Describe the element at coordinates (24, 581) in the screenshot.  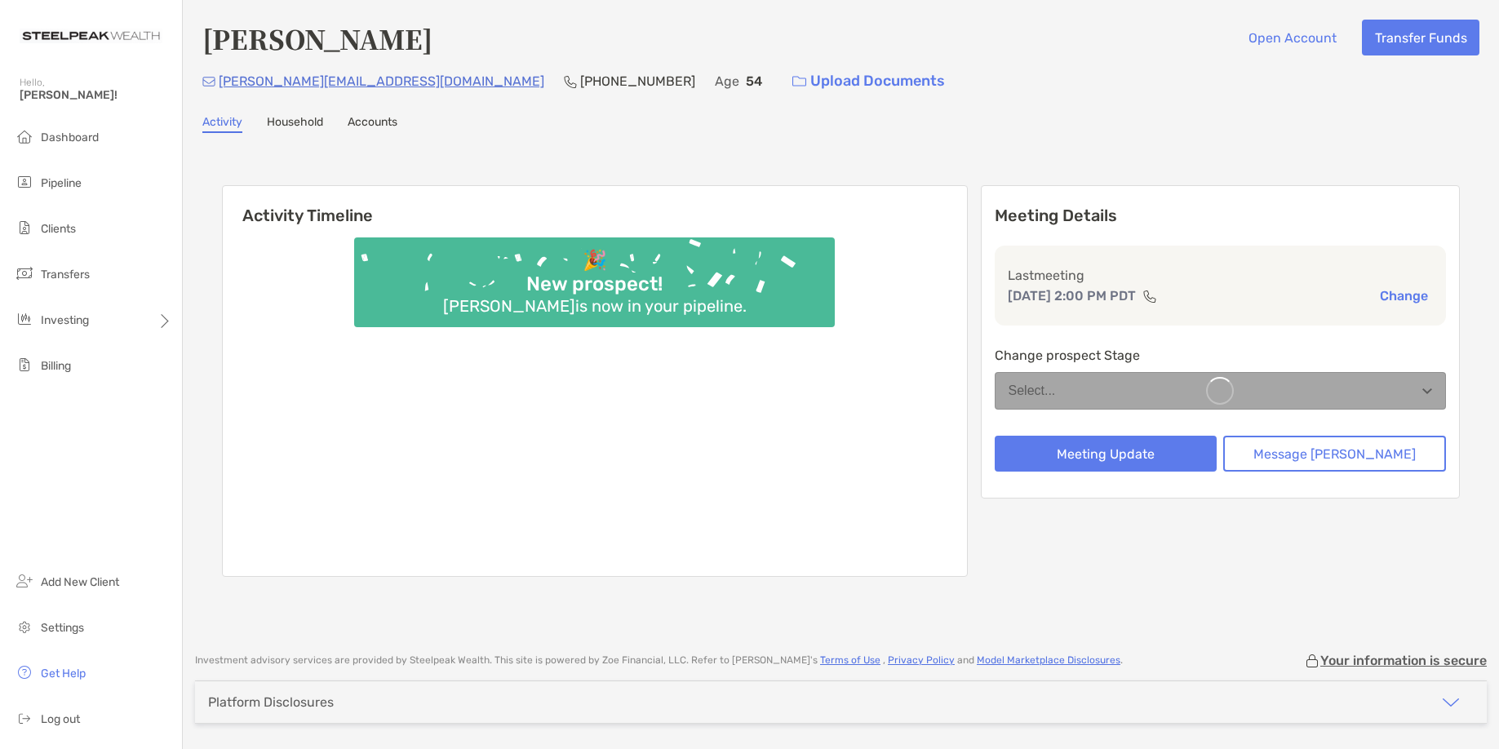
I see `img: add_new_client icon` at that location.